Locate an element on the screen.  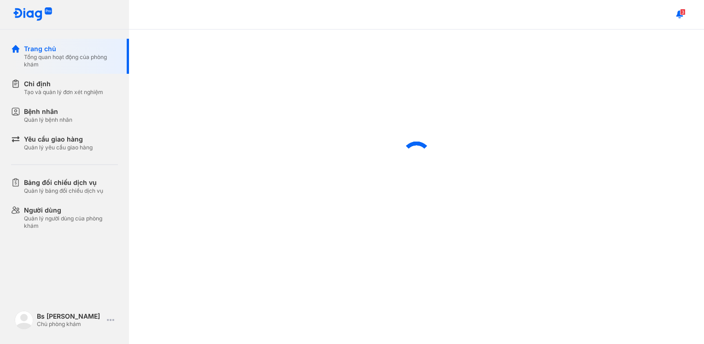
div: Bệnh nhân is located at coordinates (48, 111).